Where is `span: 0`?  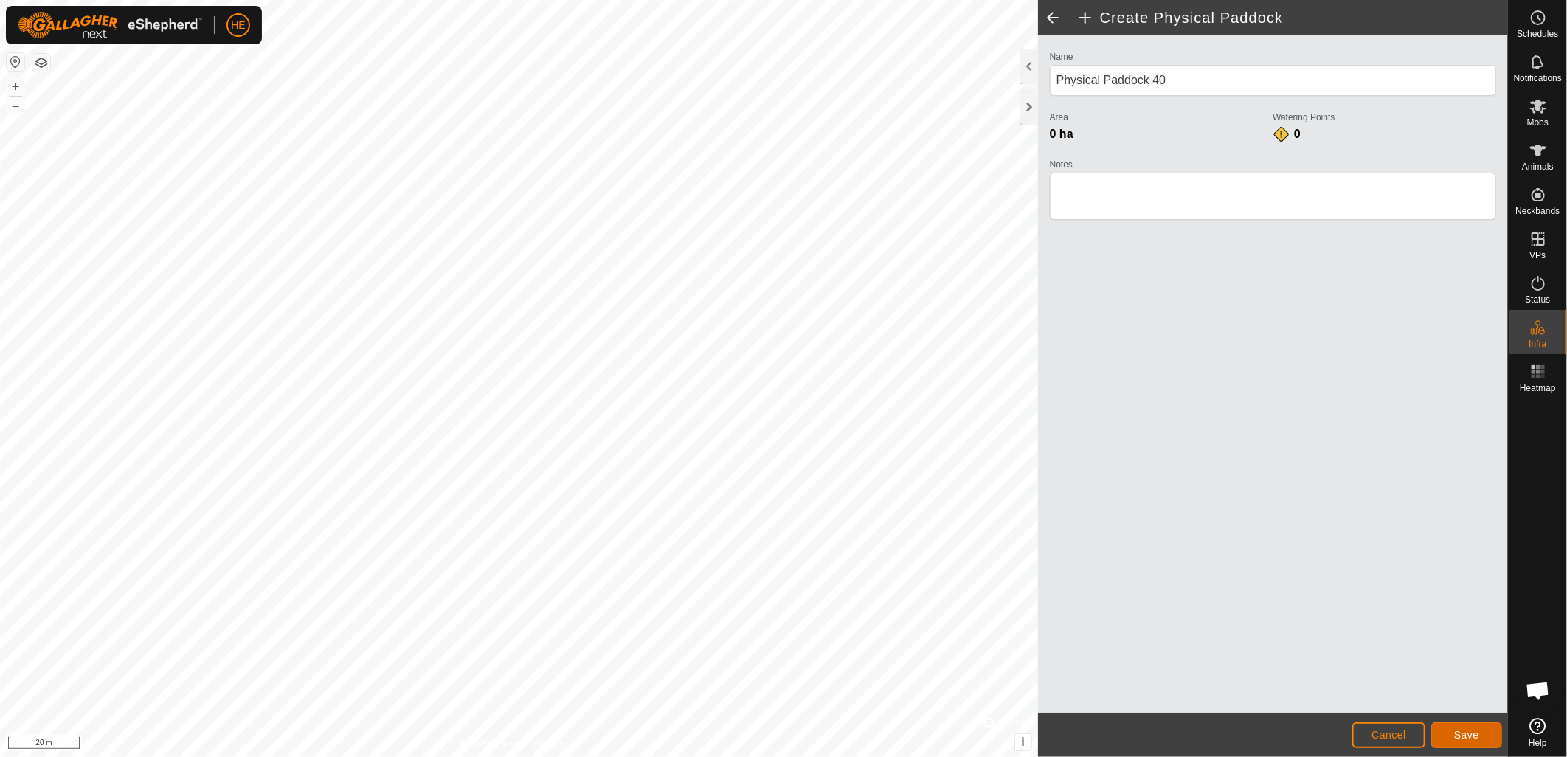
span: 0 is located at coordinates (1297, 134).